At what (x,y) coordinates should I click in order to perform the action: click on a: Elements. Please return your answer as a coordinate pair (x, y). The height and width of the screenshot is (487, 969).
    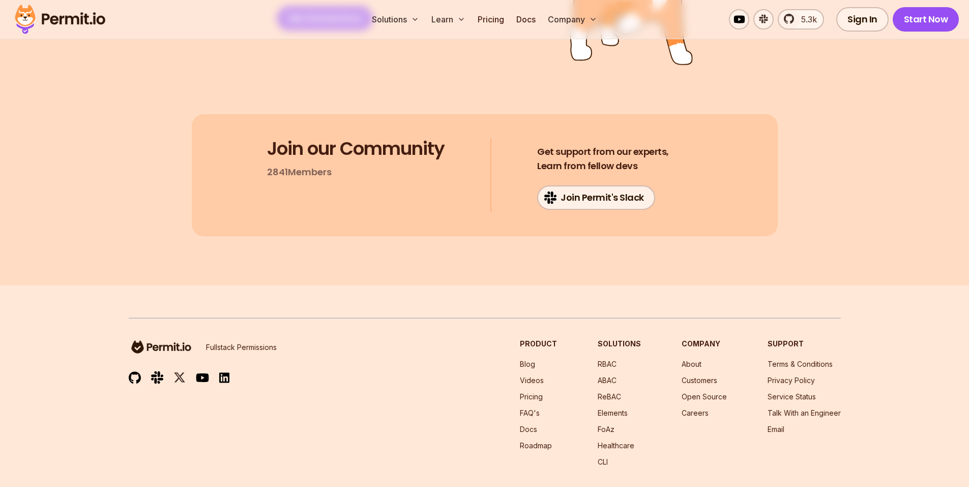
    Looking at the image, I should click on (613, 412).